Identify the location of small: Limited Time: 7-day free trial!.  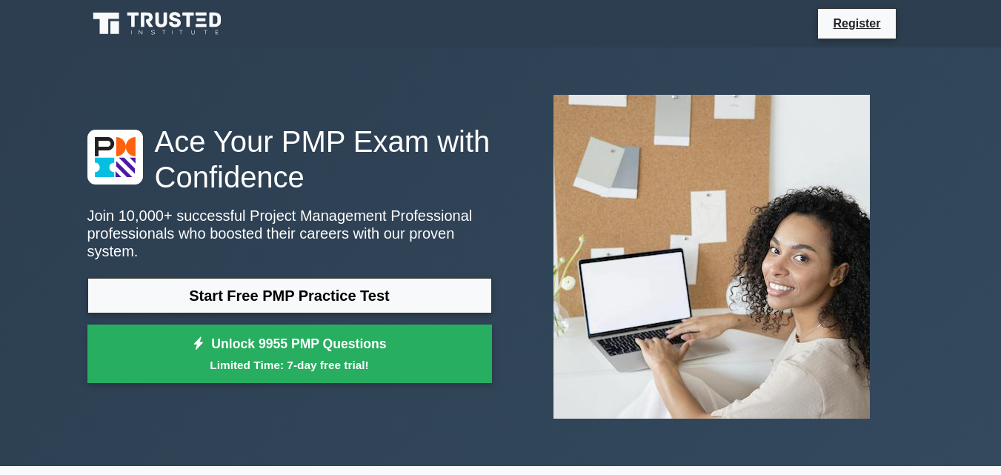
(290, 364).